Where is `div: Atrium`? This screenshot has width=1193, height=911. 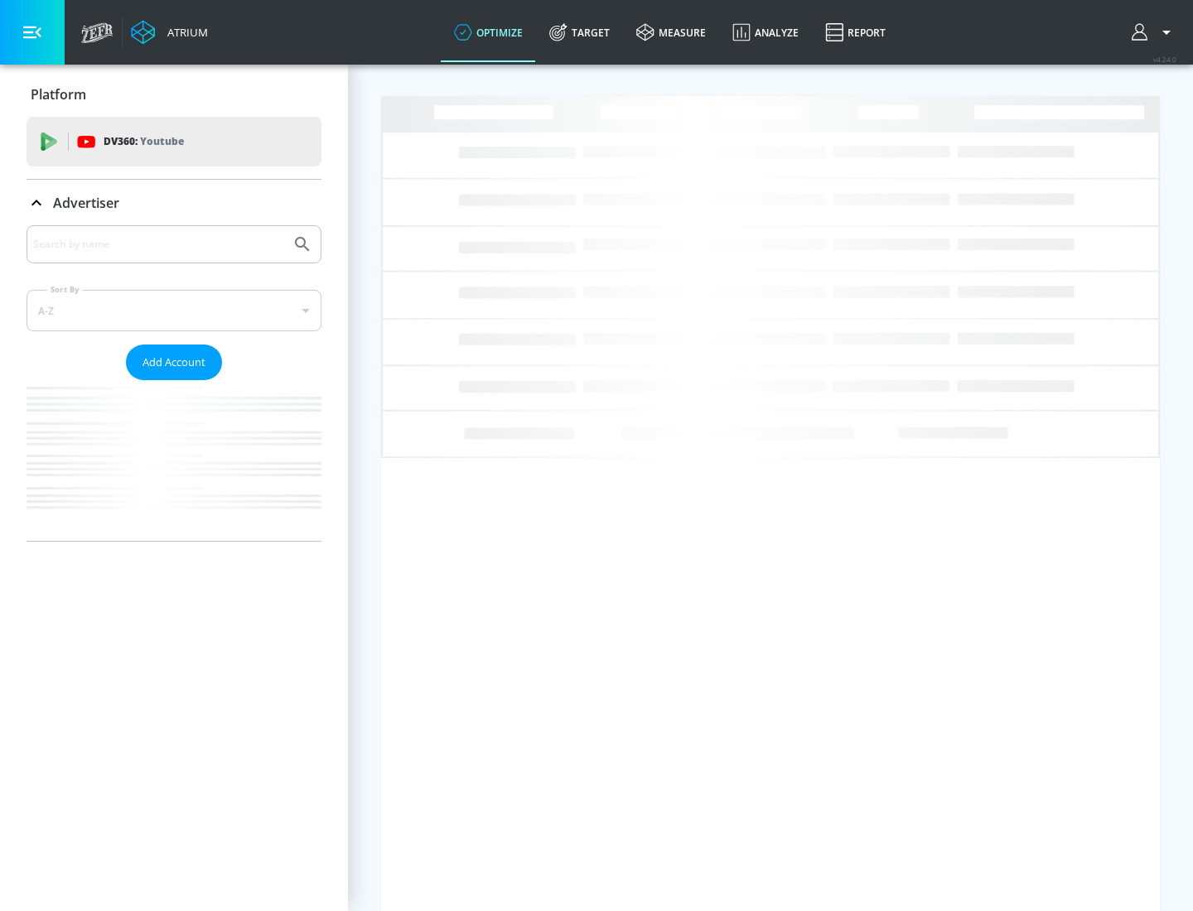 div: Atrium is located at coordinates (184, 32).